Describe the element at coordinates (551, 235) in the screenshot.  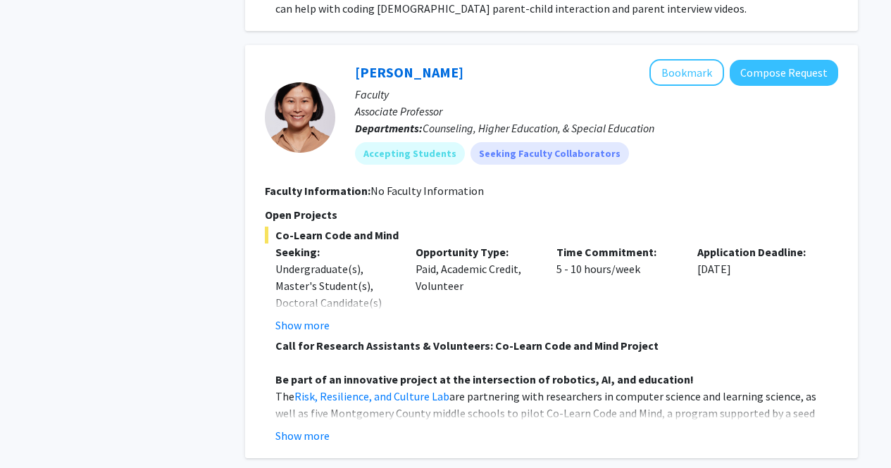
I see `span: Co-Learn Code and Mind` at that location.